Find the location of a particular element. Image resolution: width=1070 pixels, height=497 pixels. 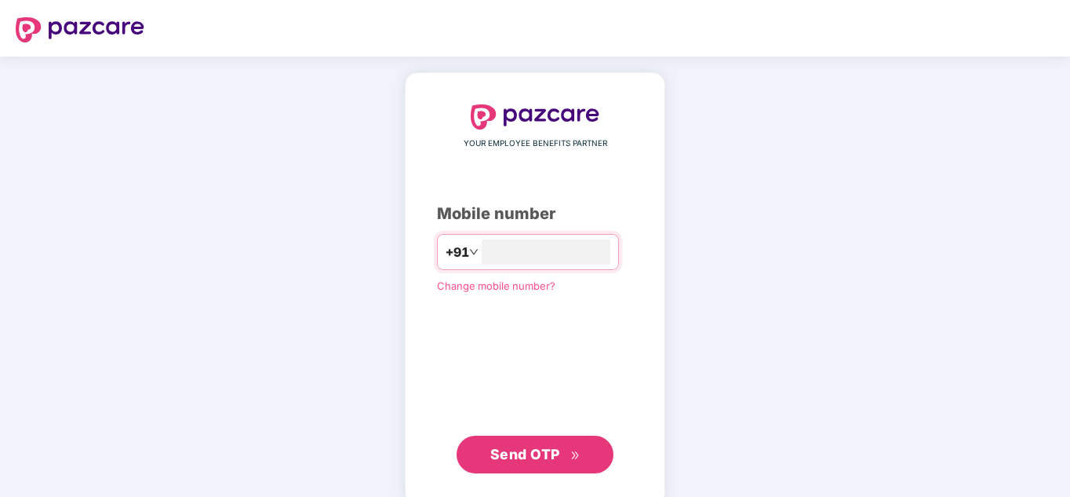

button: Send OTPdouble-right is located at coordinates (535, 454).